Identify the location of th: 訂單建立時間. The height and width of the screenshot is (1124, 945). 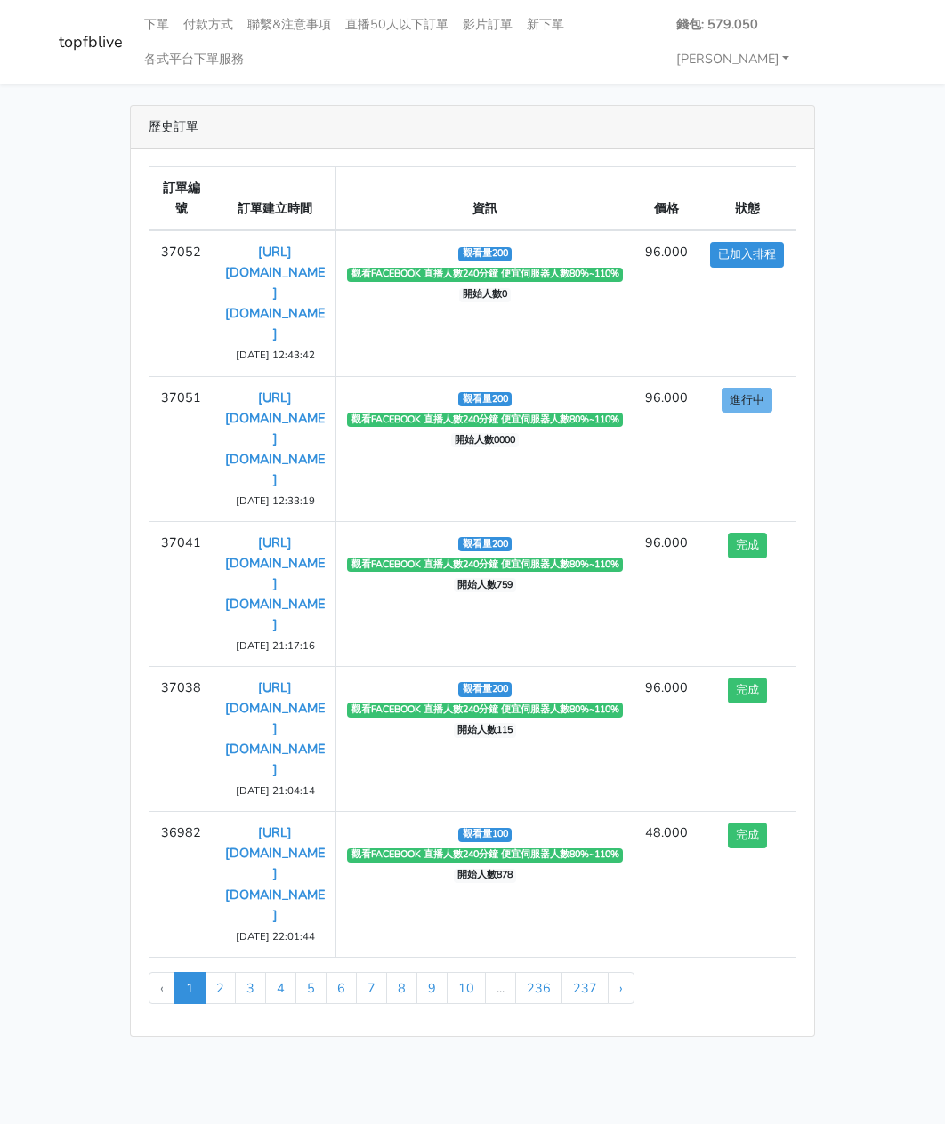
(275, 199).